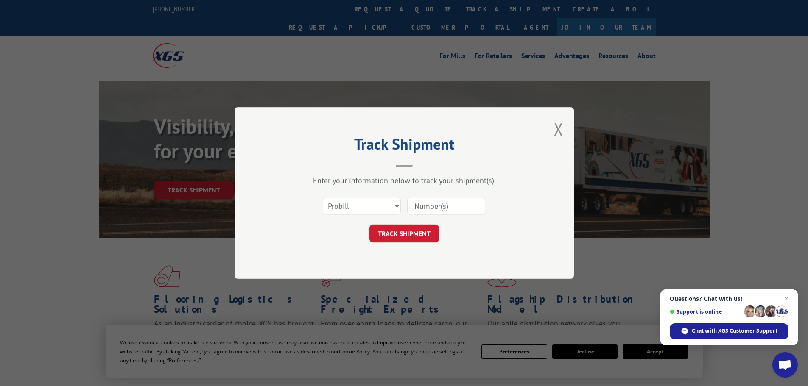  What do you see at coordinates (729, 299) in the screenshot?
I see `span: Questions? Chat with us!` at bounding box center [729, 299].